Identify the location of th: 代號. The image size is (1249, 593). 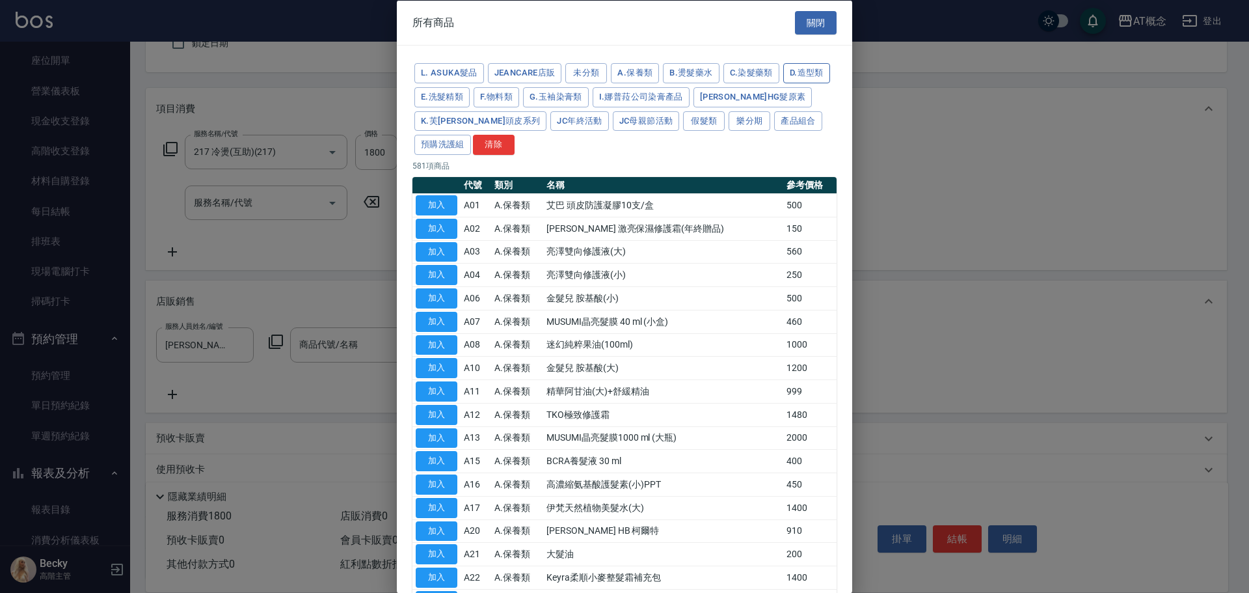
(476, 185).